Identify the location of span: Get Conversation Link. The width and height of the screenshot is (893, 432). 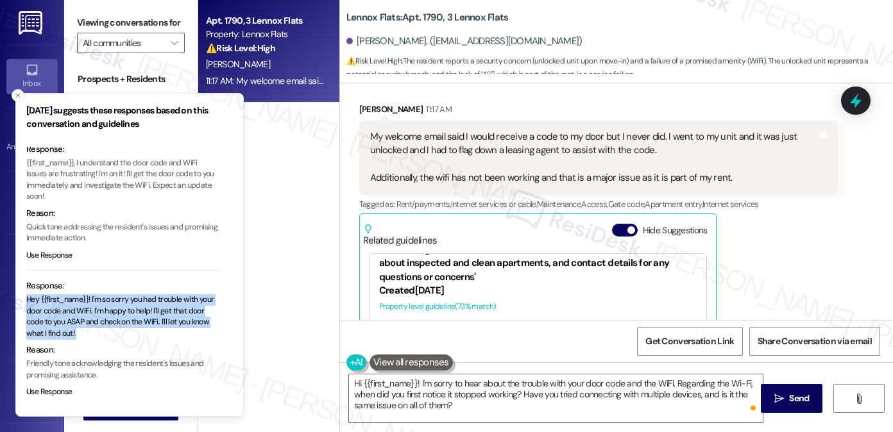
(690, 341).